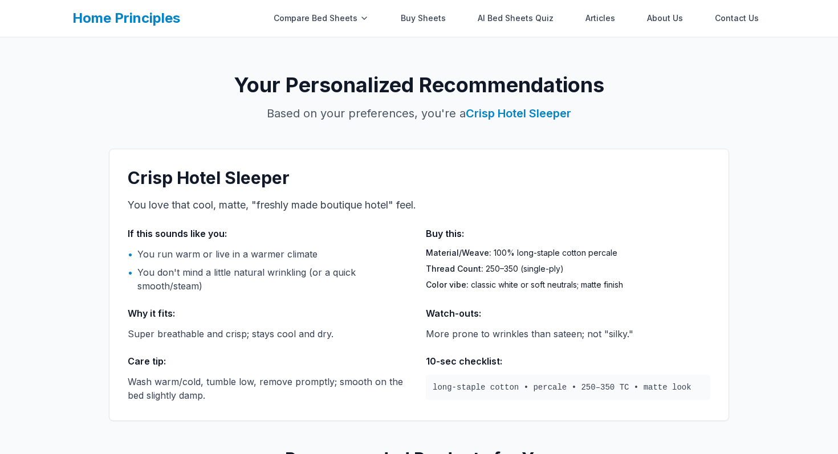  Describe the element at coordinates (454, 269) in the screenshot. I see `span: Thread Count:` at that location.